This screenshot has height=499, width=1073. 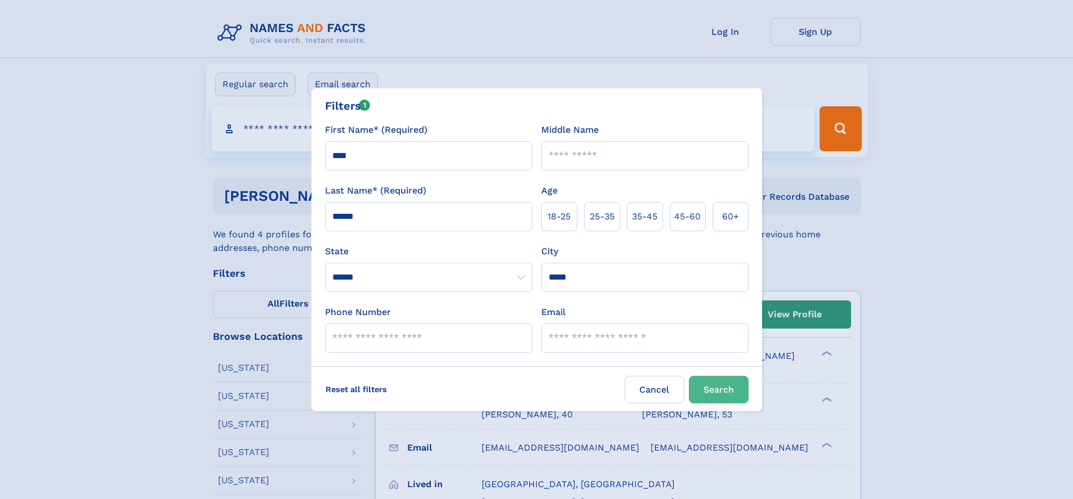 What do you see at coordinates (644, 217) in the screenshot?
I see `span: 35‑45` at bounding box center [644, 217].